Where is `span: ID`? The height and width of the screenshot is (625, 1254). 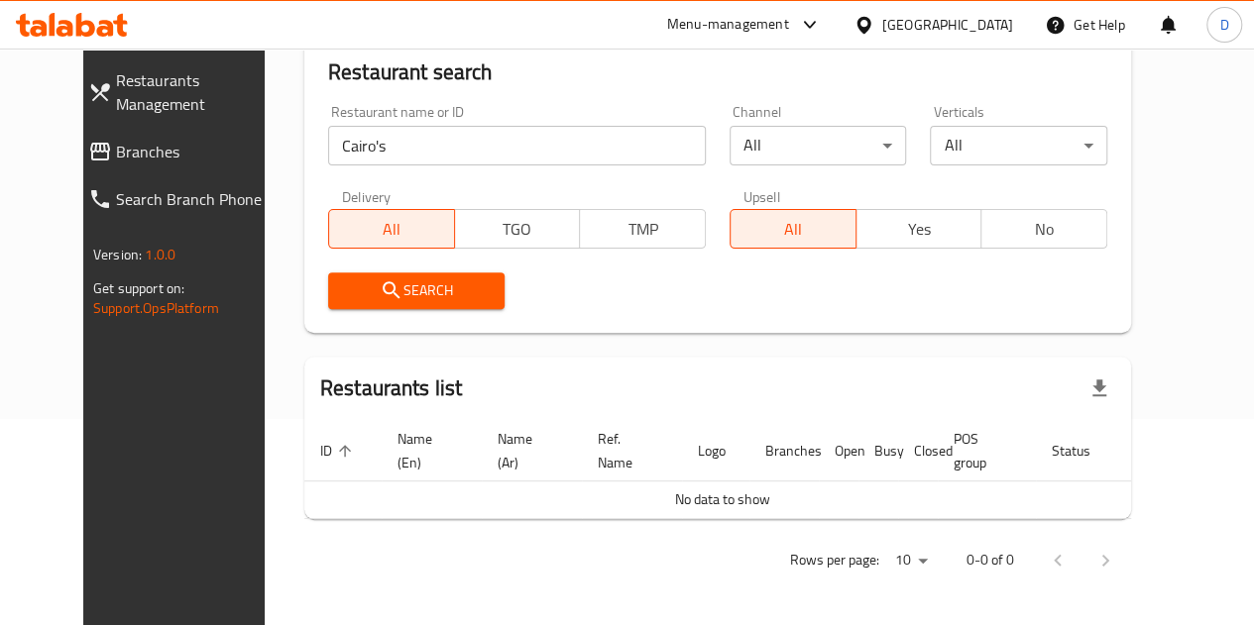 span: ID is located at coordinates (339, 451).